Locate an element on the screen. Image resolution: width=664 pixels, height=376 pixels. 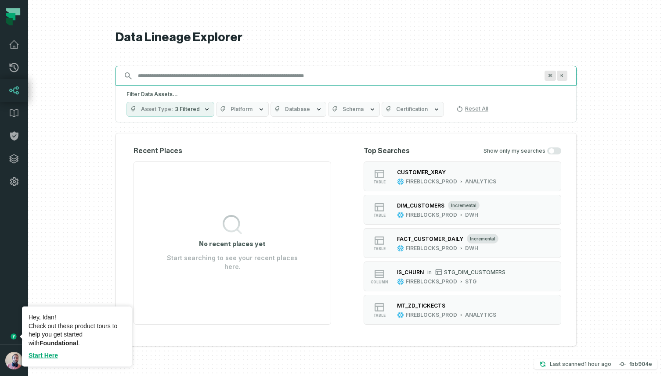
b: Foundational is located at coordinates (59, 343).